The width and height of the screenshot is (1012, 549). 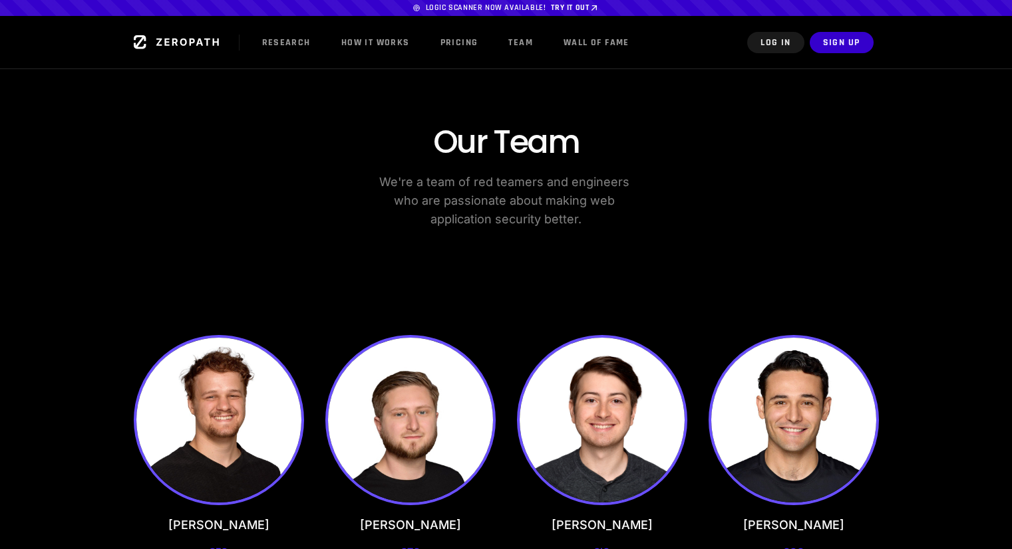 What do you see at coordinates (841, 43) in the screenshot?
I see `button: Sign Up` at bounding box center [841, 43].